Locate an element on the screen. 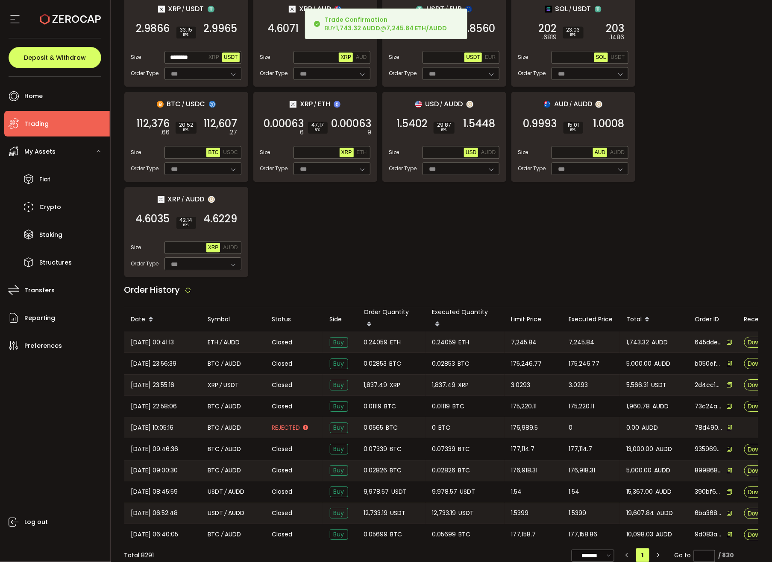 Image resolution: width=772 pixels, height=562 pixels. span: 29.87 is located at coordinates (444, 125).